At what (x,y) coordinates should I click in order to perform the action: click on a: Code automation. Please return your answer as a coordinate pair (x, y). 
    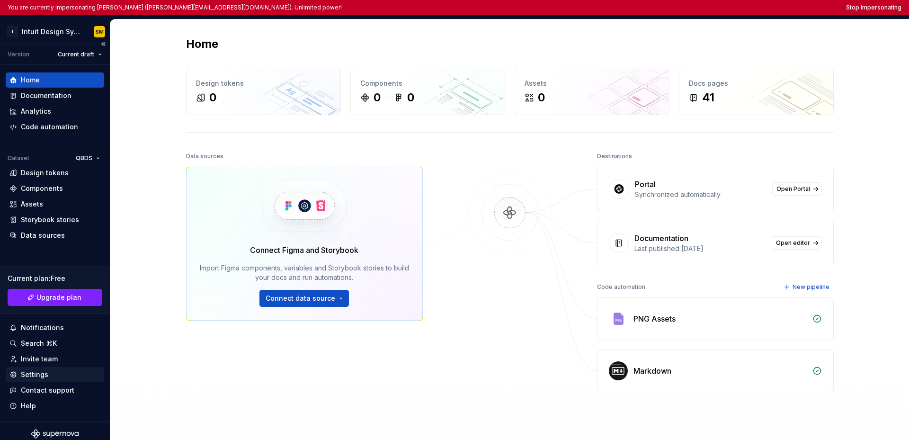
    Looking at the image, I should click on (55, 127).